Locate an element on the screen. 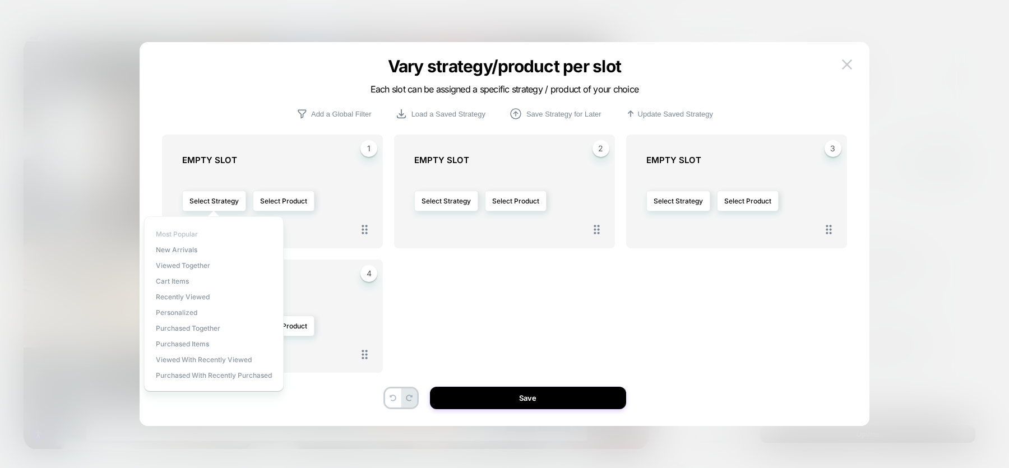  span: New Arrivals is located at coordinates (177, 250).